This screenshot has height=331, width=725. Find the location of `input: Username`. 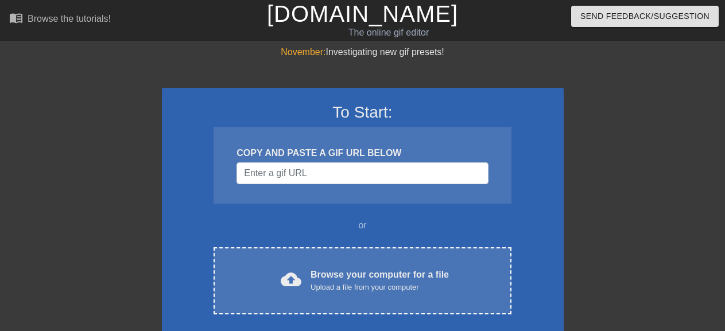

input: Username is located at coordinates (362, 173).